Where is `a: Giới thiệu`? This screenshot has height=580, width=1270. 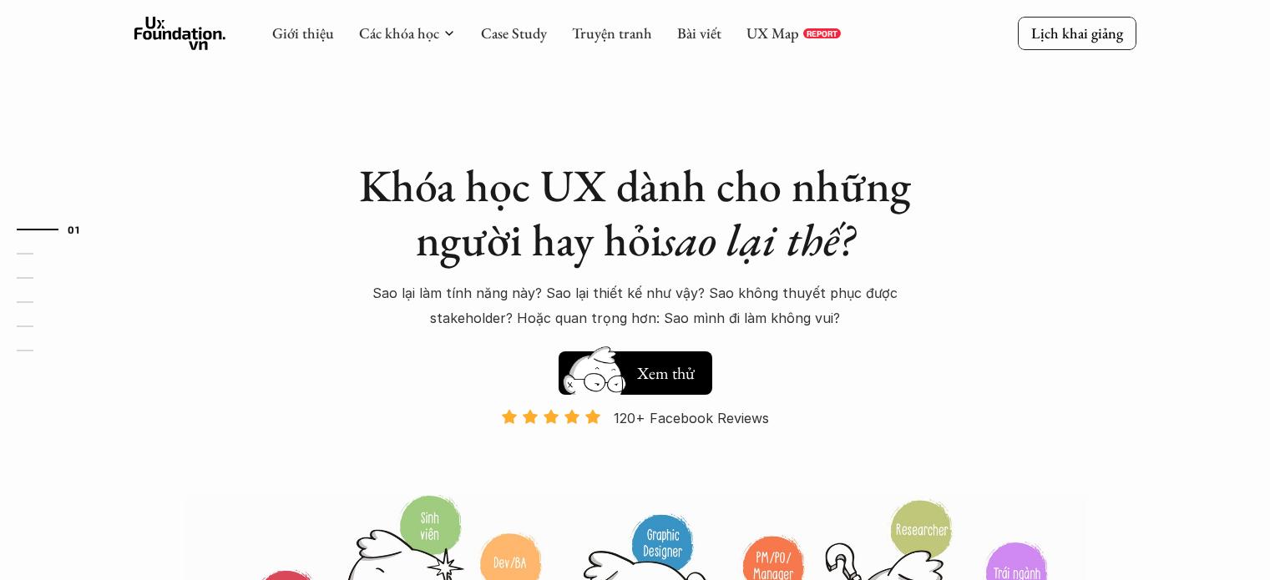
a: Giới thiệu is located at coordinates (303, 33).